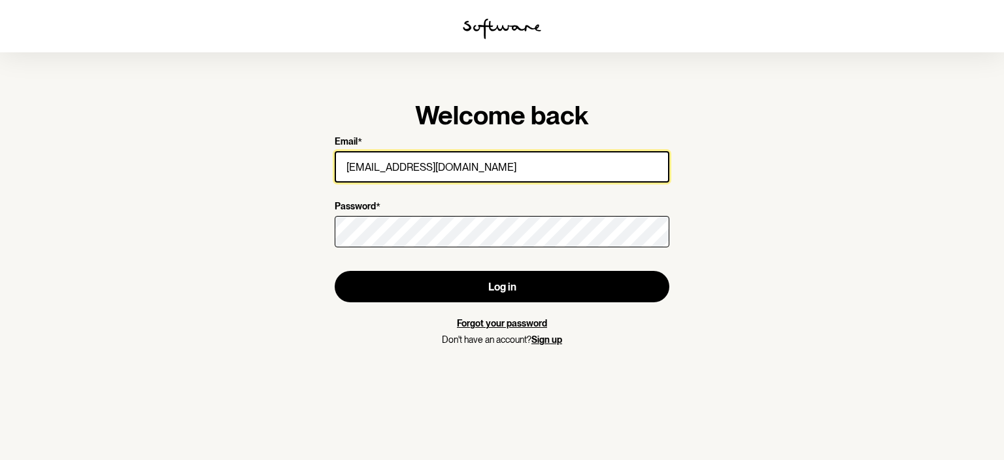 This screenshot has width=1004, height=460. I want to click on h1: Welcome back, so click(502, 115).